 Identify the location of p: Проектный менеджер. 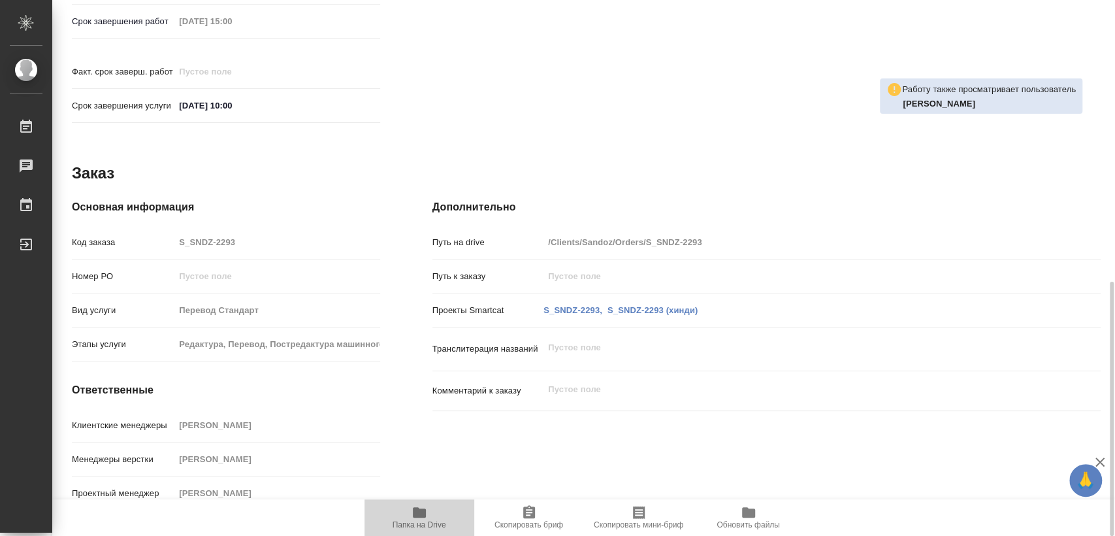
(123, 493).